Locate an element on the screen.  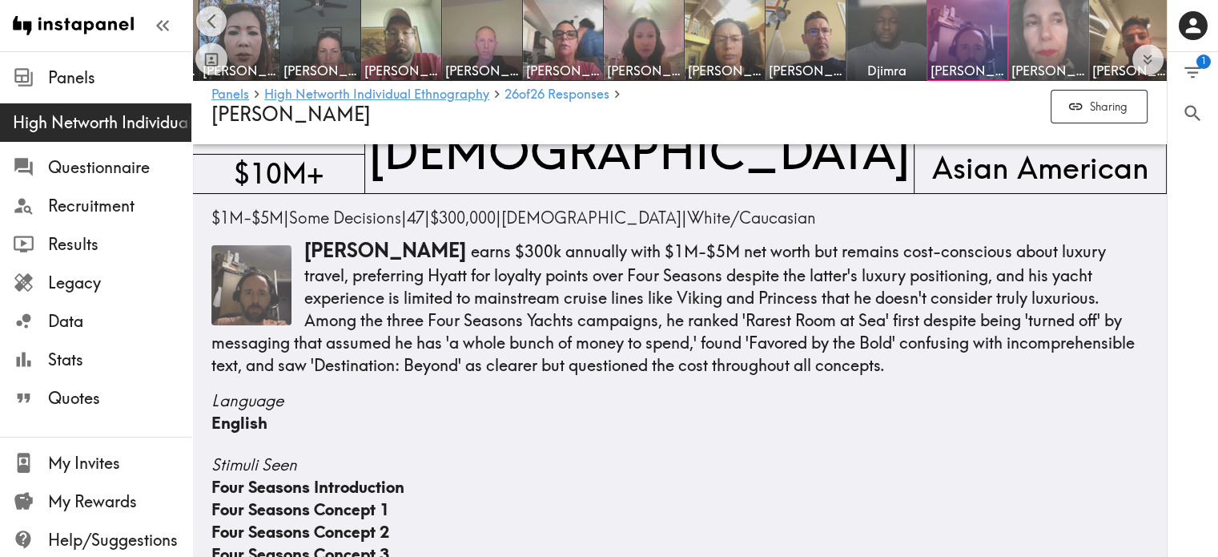
span: Help/Suggestions is located at coordinates (119, 540).